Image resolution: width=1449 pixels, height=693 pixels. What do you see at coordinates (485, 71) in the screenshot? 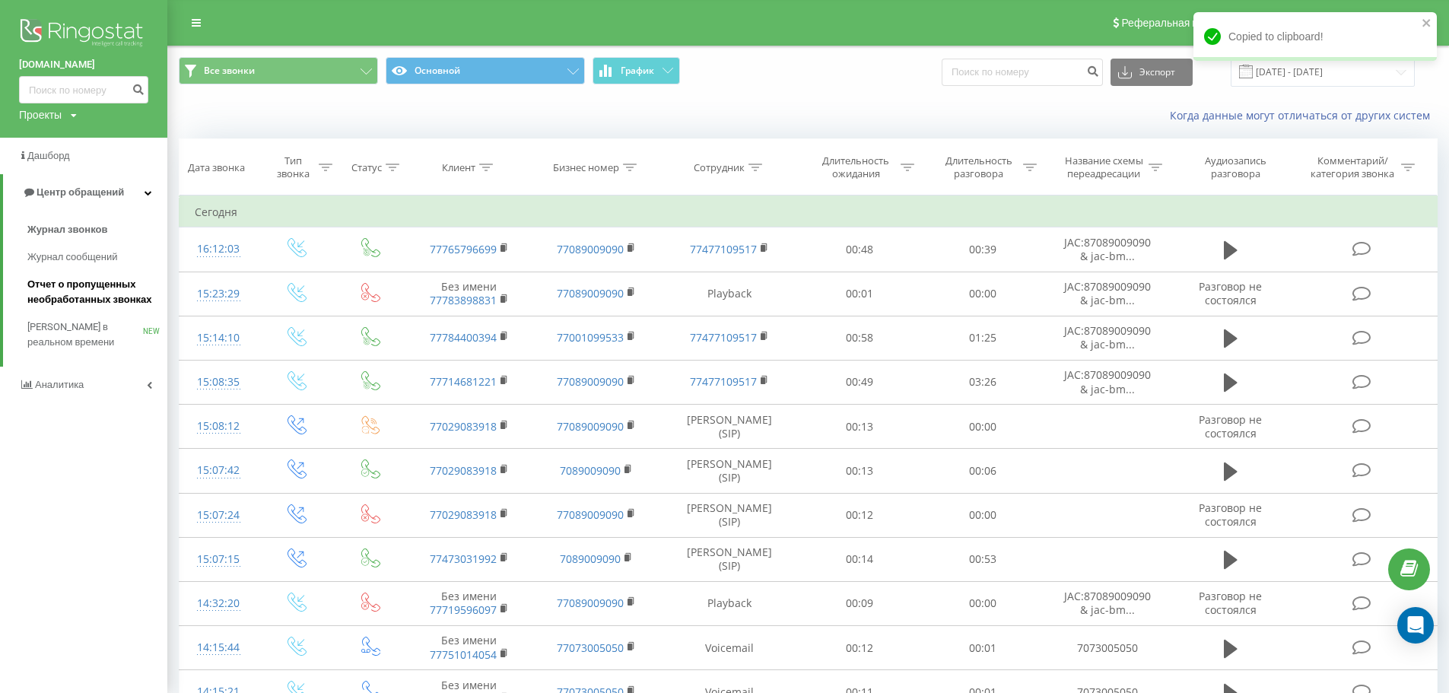
I see `button: Основной` at bounding box center [485, 71].